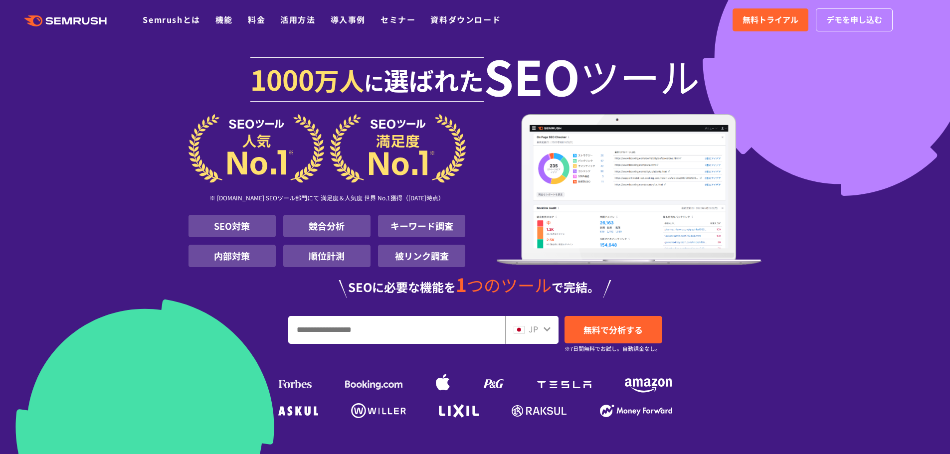 The height and width of the screenshot is (454, 950). What do you see at coordinates (854, 20) in the screenshot?
I see `a: デモを申し込む` at bounding box center [854, 20].